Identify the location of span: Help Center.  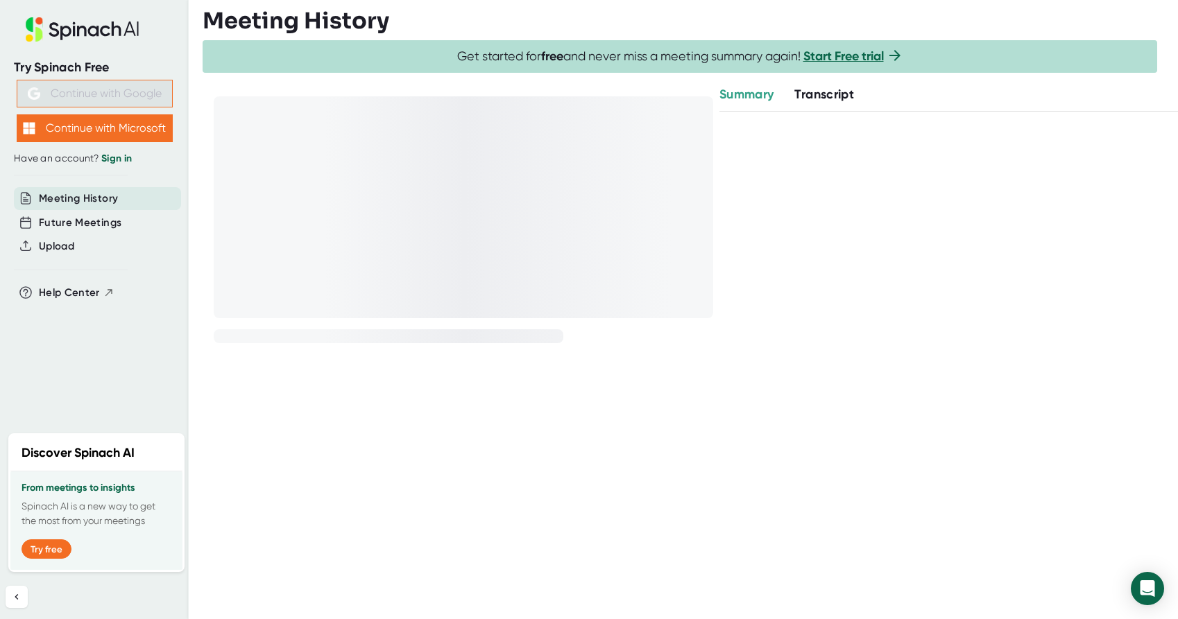
(69, 293).